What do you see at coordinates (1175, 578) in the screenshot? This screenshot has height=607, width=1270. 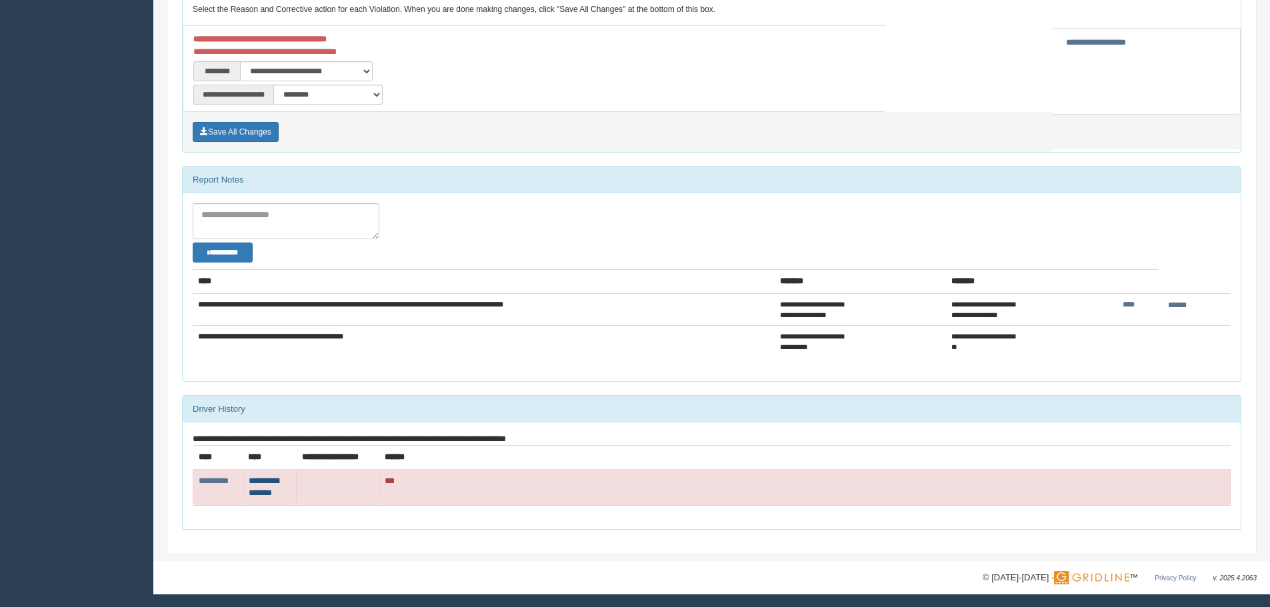 I see `a: Privacy Policy` at bounding box center [1175, 578].